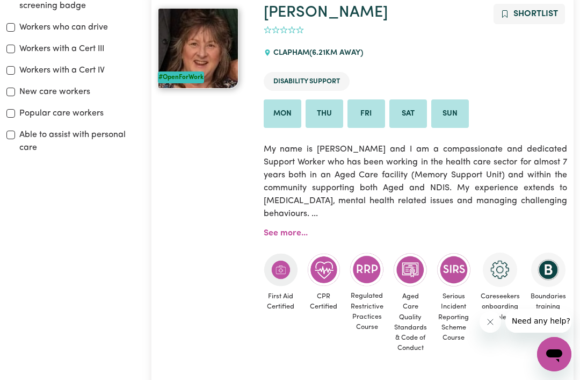 This screenshot has height=380, width=580. Describe the element at coordinates (55, 92) in the screenshot. I see `label: New care workers` at that location.